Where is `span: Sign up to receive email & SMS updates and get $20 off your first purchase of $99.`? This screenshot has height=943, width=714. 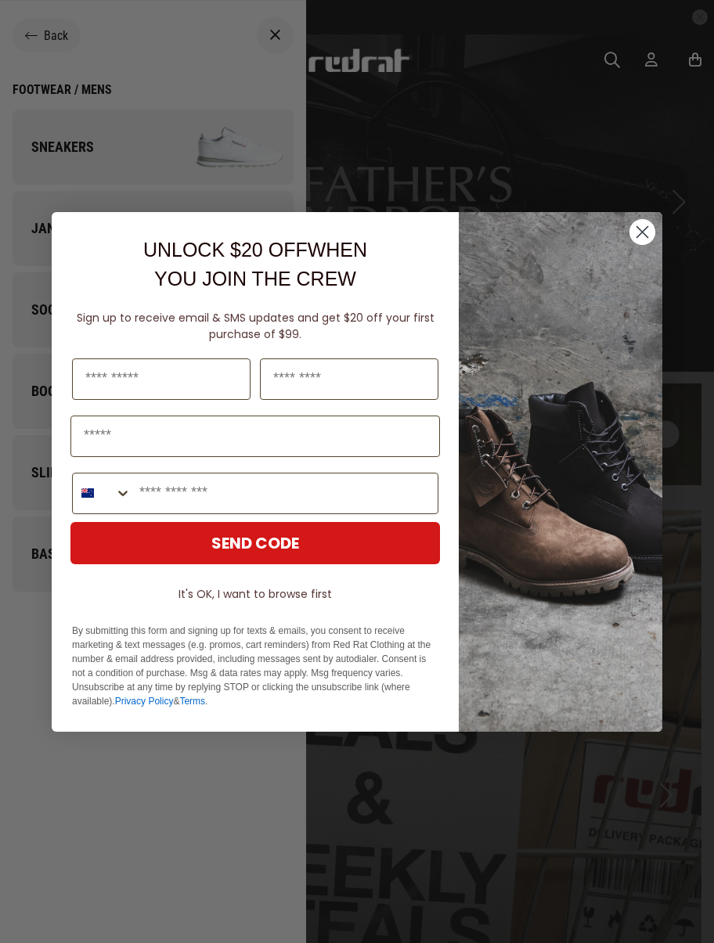 span: Sign up to receive email & SMS updates and get $20 off your first purchase of $99. is located at coordinates (255, 326).